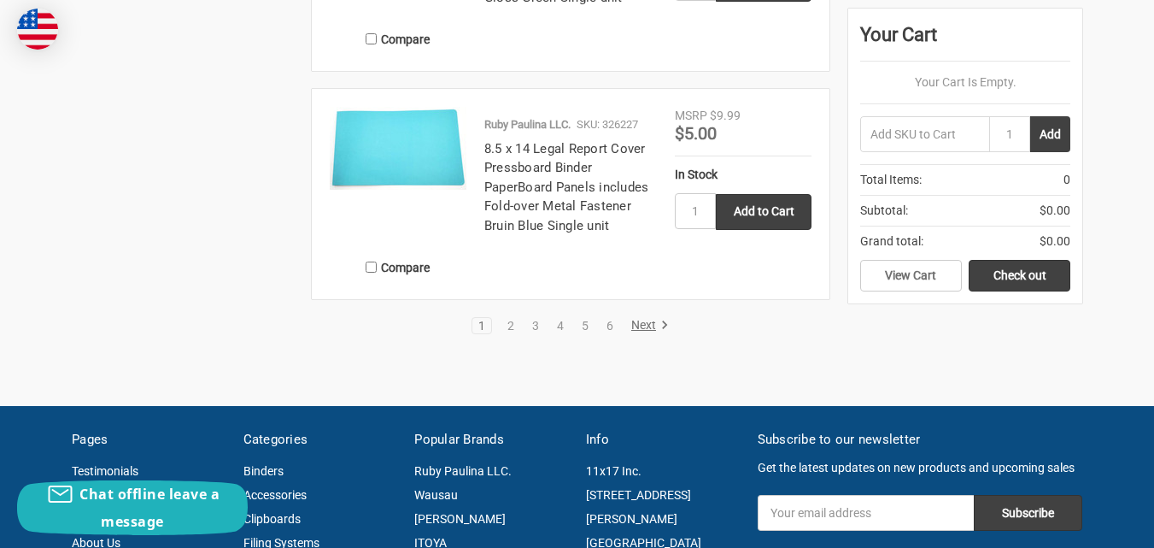  I want to click on span: 0, so click(1067, 179).